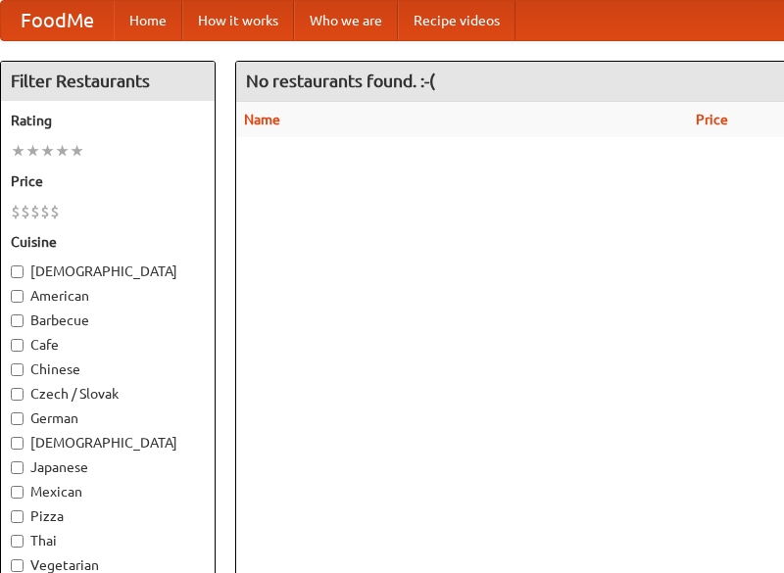 The height and width of the screenshot is (573, 784). Describe the element at coordinates (108, 296) in the screenshot. I see `label: American` at that location.